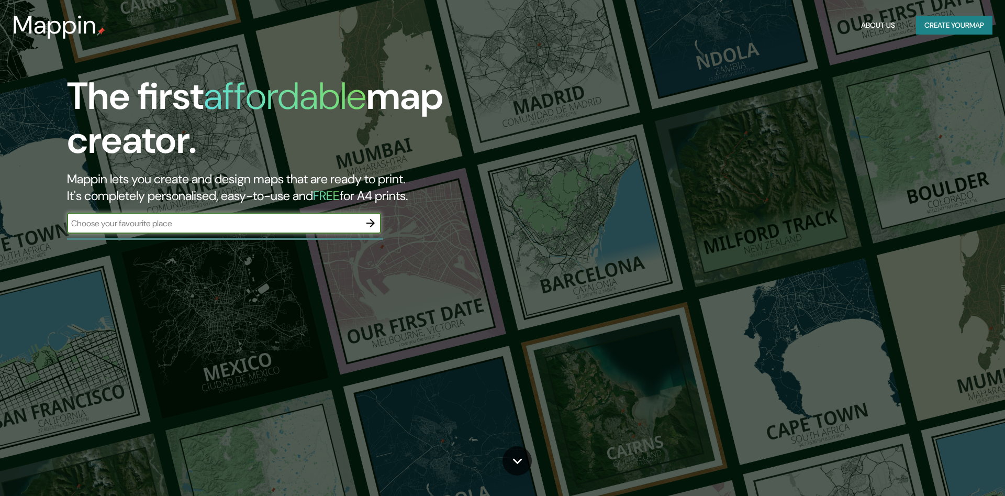 The height and width of the screenshot is (496, 1005). I want to click on h1: The first map creator., so click(318, 122).